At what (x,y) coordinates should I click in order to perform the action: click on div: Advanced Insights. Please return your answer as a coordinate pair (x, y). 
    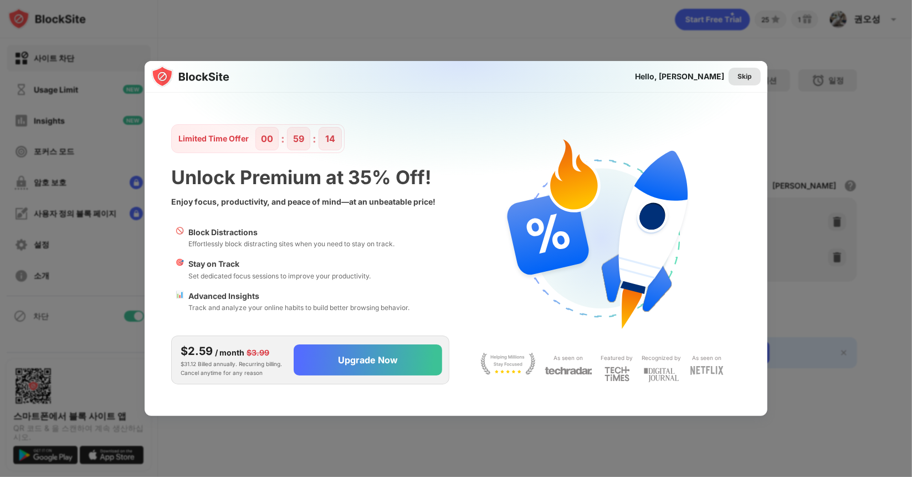
    Looking at the image, I should click on (299, 296).